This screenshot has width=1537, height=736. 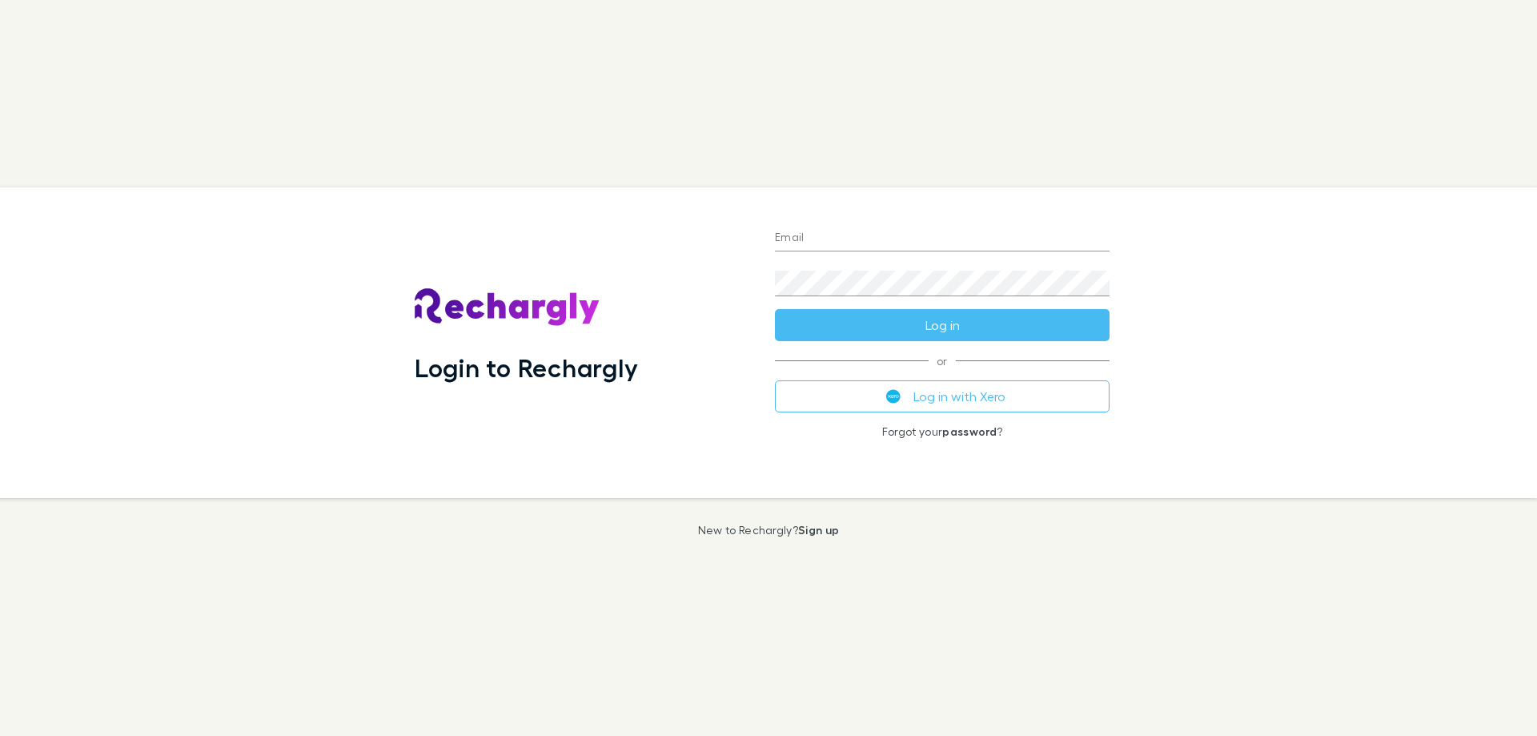 I want to click on button: Log in with Xero, so click(x=942, y=396).